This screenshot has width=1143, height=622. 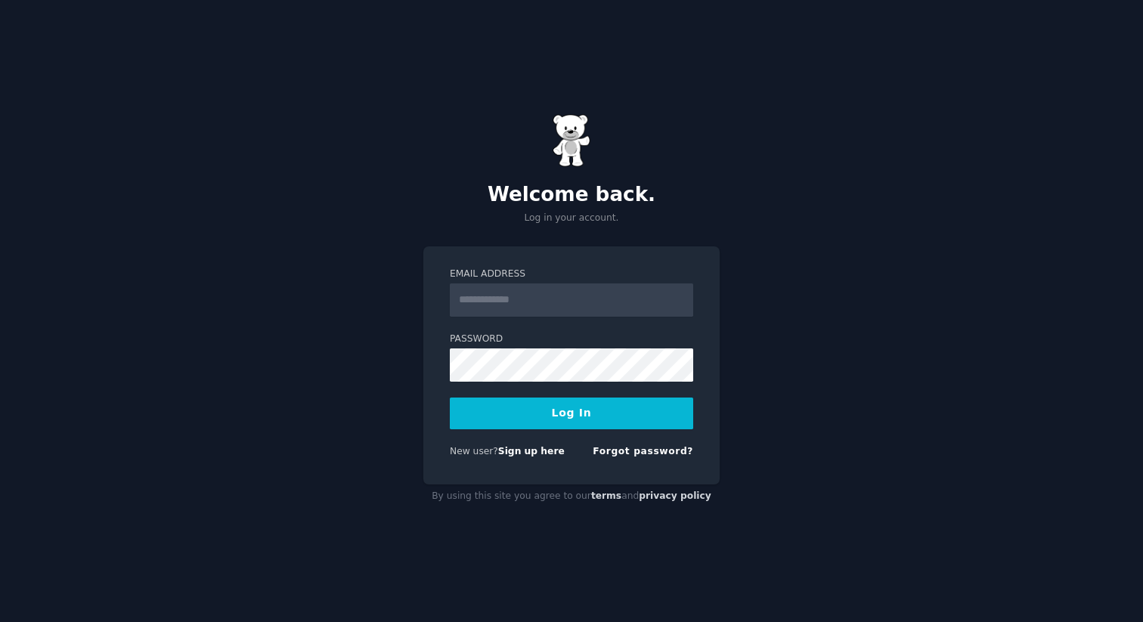 What do you see at coordinates (571, 218) in the screenshot?
I see `p: Log in your account.` at bounding box center [571, 218].